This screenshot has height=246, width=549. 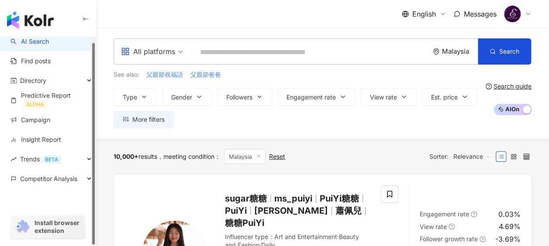 I want to click on span: rise, so click(x=14, y=159).